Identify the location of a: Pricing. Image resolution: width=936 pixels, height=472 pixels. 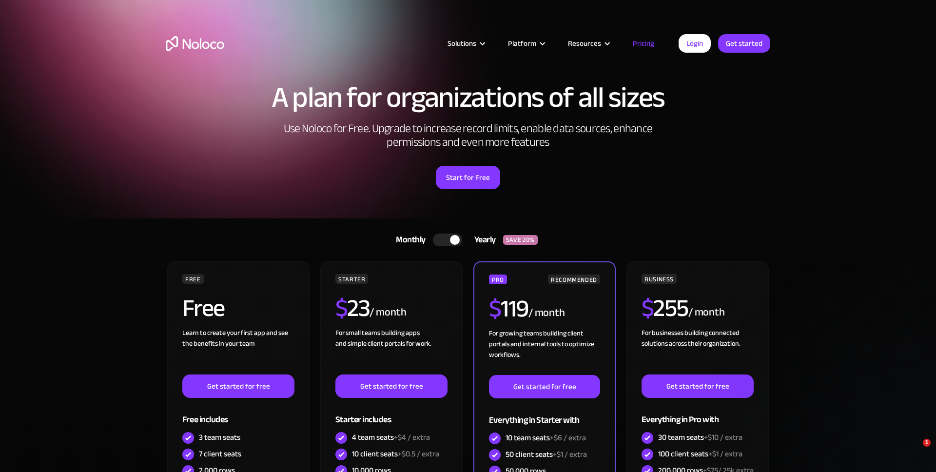
(644, 43).